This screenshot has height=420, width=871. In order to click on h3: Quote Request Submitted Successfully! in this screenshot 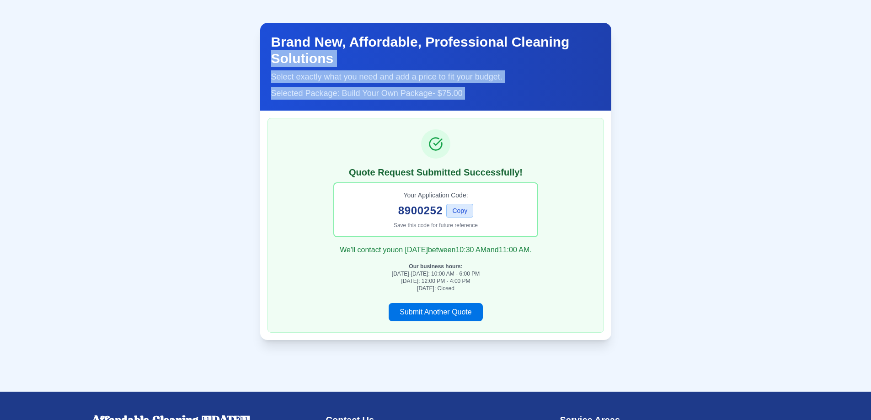, I will do `click(436, 172)`.